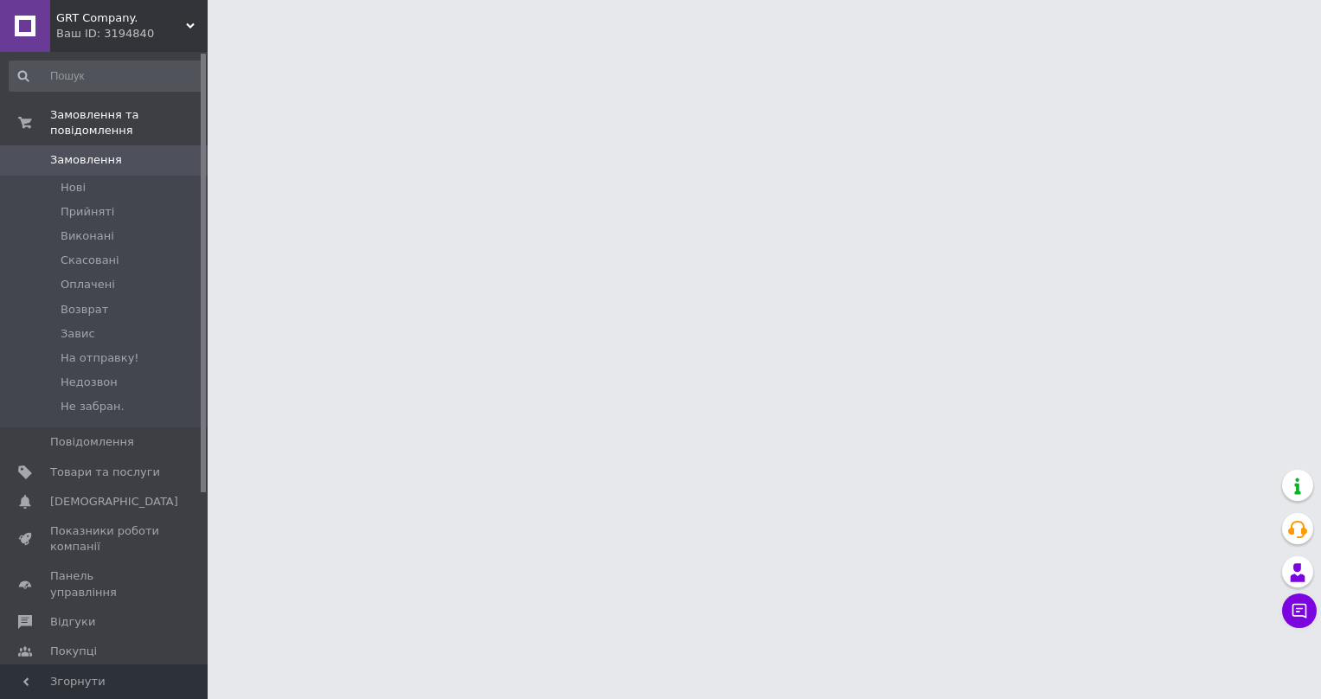 The width and height of the screenshot is (1321, 699). What do you see at coordinates (129, 123) in the screenshot?
I see `span: Замовлення та повідомлення` at bounding box center [129, 123].